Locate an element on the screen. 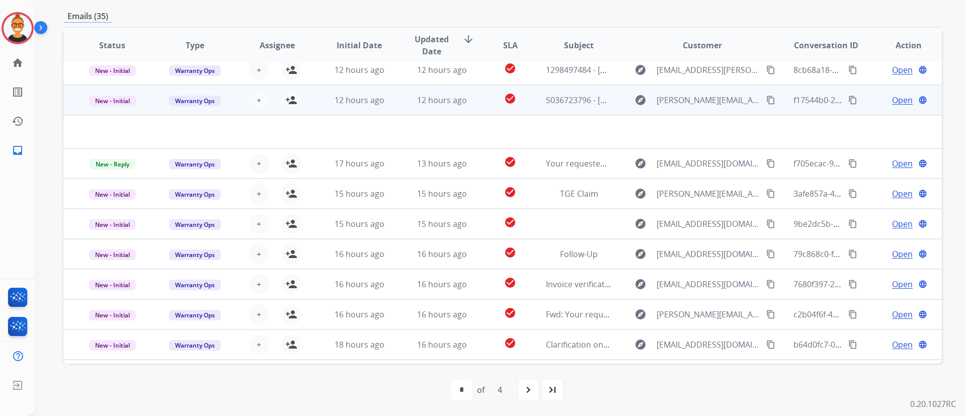  span: 9be2dc5b-3368-404d-aac2-c88d59dec099 is located at coordinates (871, 224).